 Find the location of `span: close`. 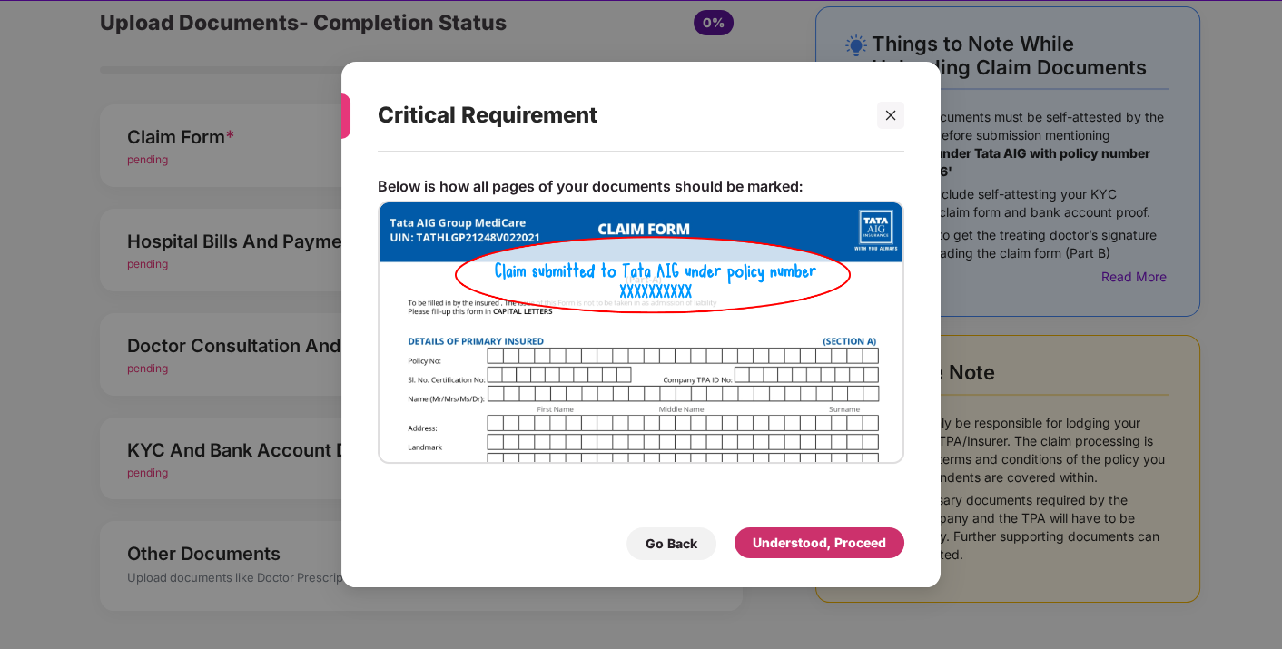

span: close is located at coordinates (890, 115).